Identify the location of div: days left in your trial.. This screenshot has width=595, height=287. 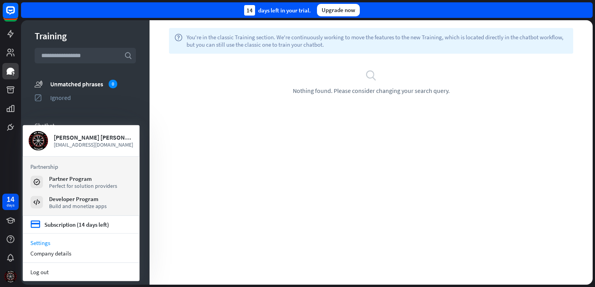
(277, 10).